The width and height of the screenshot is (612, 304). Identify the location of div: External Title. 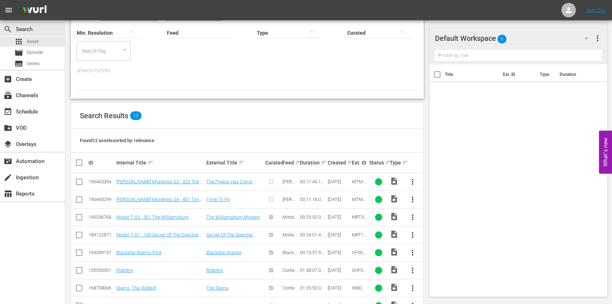
(235, 163).